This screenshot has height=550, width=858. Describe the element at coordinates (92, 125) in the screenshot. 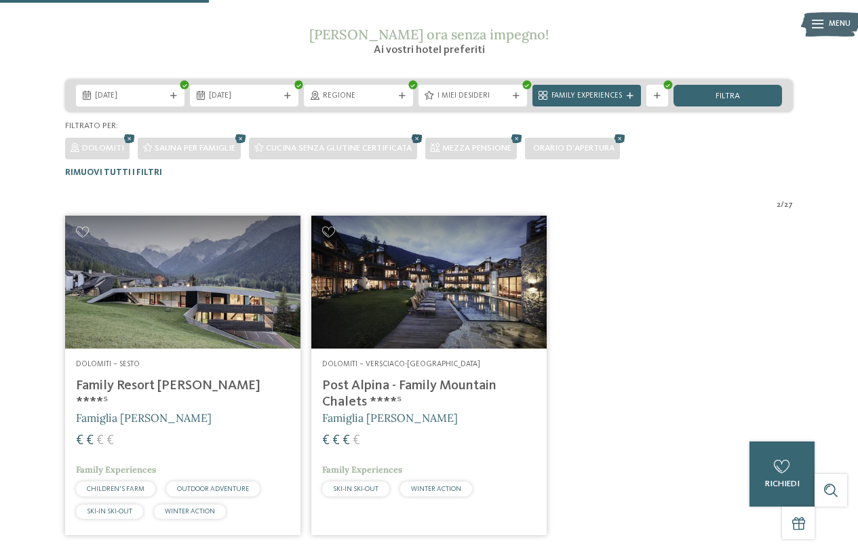

I see `span: Filtrato per:` at that location.